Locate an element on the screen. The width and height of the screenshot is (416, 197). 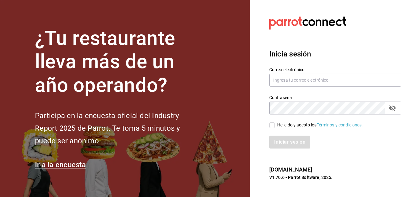
h2: Participa en la encuesta oficial del Industry Report 2025 de Parrot. Te toma 5 minutos y puede se... is located at coordinates (118, 128).